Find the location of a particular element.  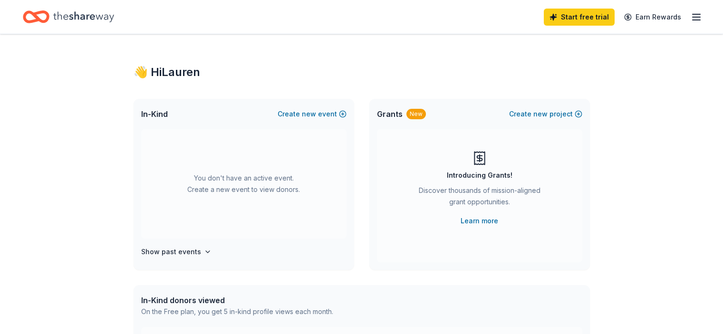

a: Earn Rewards is located at coordinates (652, 17).